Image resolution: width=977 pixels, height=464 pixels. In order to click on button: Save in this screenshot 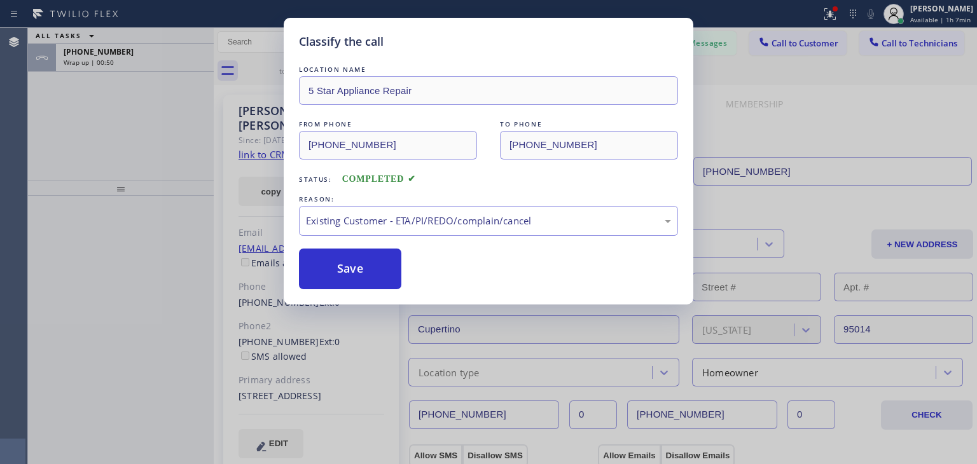, I will do `click(350, 269)`.